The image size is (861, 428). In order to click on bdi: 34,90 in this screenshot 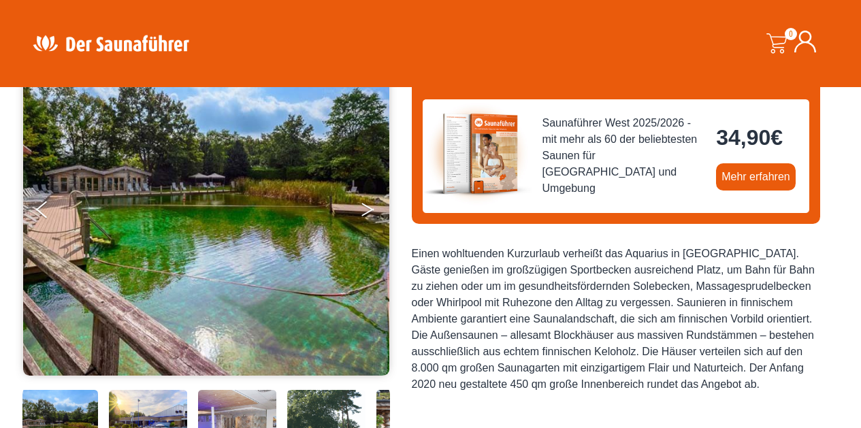, I will do `click(749, 137)`.